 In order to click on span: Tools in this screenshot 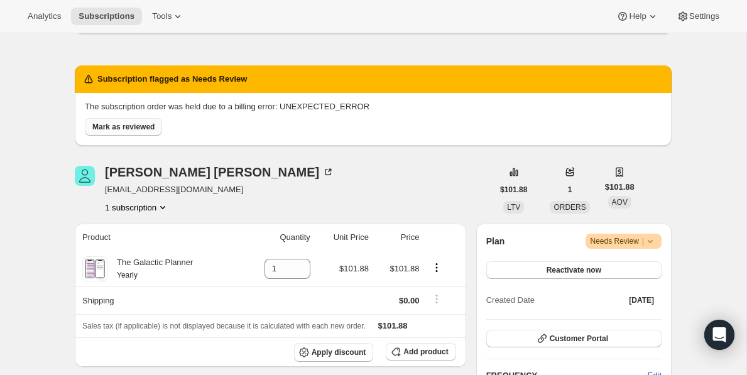, I will do `click(161, 16)`.